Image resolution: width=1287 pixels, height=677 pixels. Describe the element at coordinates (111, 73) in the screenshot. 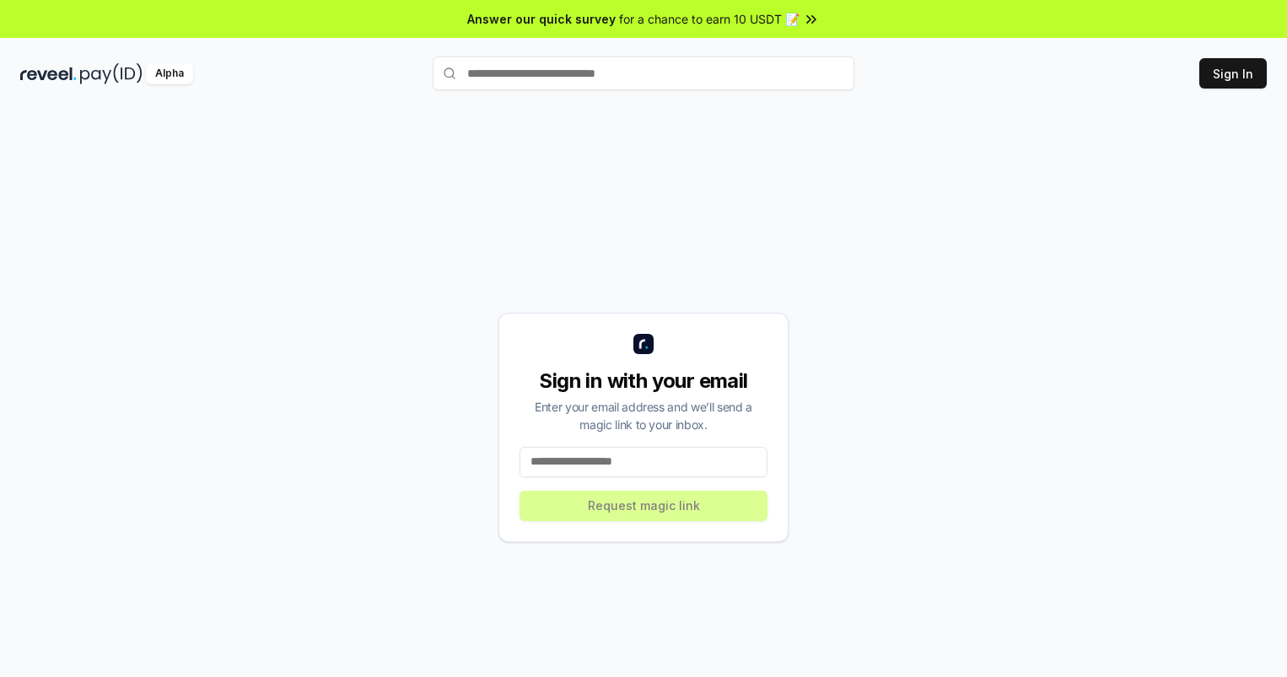

I see `img: pay_id` at that location.